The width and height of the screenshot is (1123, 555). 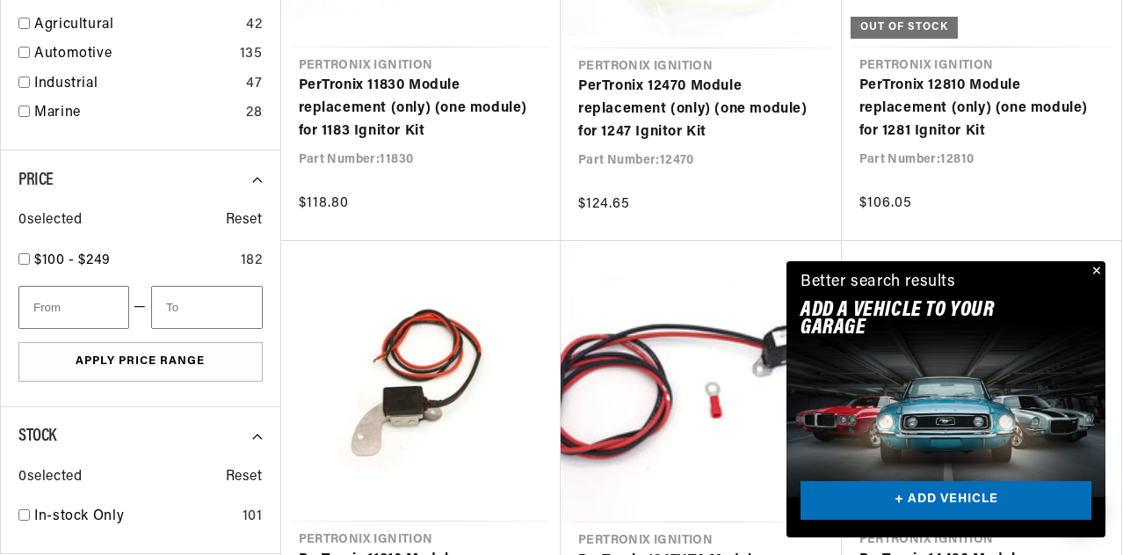 I want to click on a: + ADD VEHICLE, so click(x=946, y=500).